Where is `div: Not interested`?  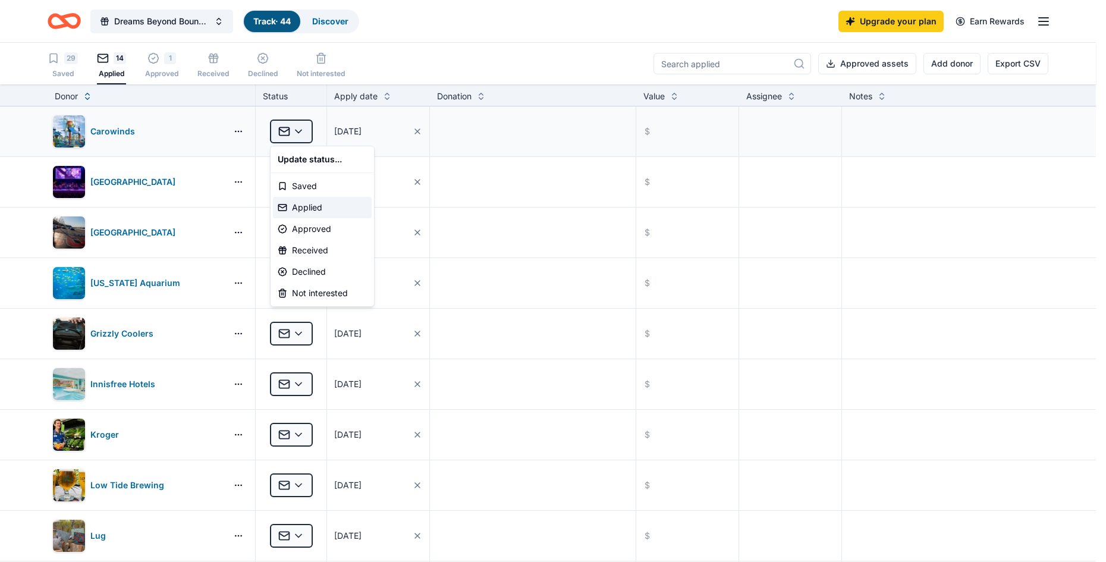 div: Not interested is located at coordinates (322, 293).